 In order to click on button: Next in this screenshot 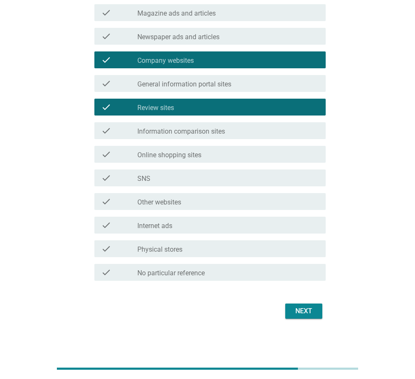, I will do `click(304, 311)`.